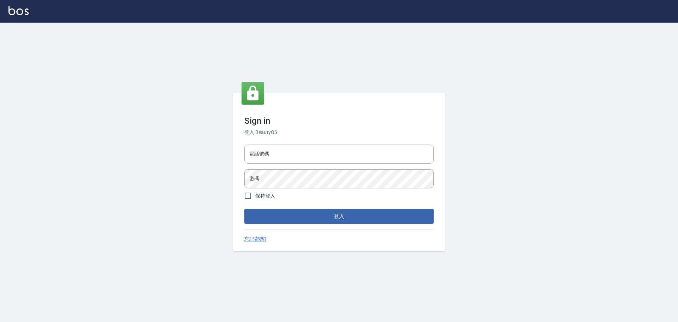 Image resolution: width=678 pixels, height=322 pixels. What do you see at coordinates (339, 216) in the screenshot?
I see `button: 登入` at bounding box center [339, 216].